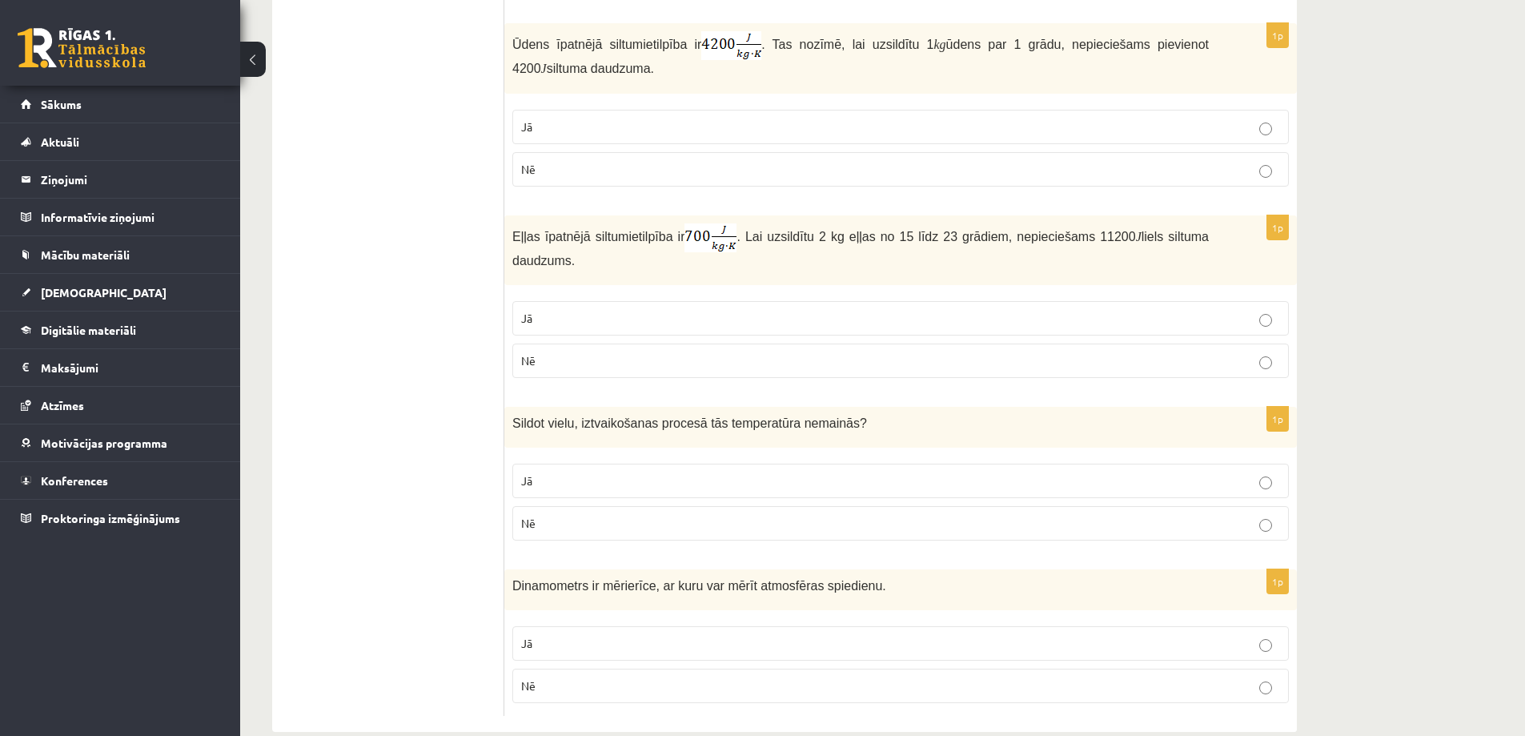 The width and height of the screenshot is (1525, 736). What do you see at coordinates (120, 255) in the screenshot?
I see `a: Mācību materiāli` at bounding box center [120, 255].